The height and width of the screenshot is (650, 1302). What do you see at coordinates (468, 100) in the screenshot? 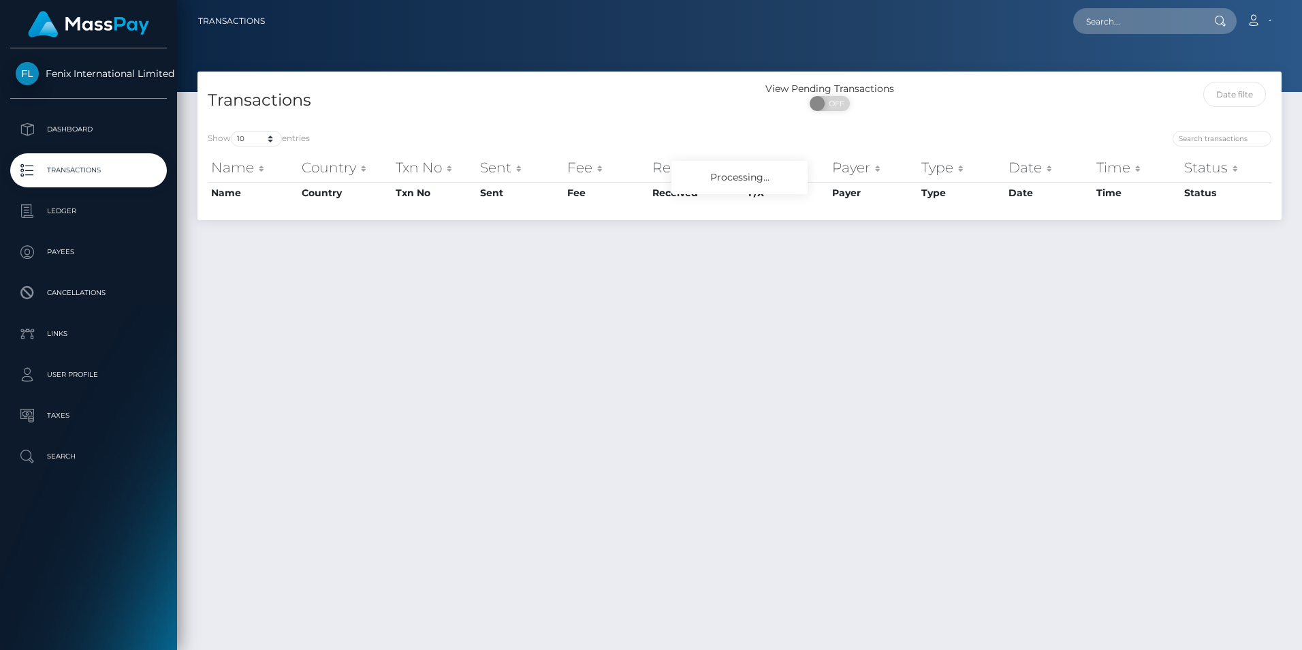
I see `h4: Transactions` at bounding box center [468, 100].